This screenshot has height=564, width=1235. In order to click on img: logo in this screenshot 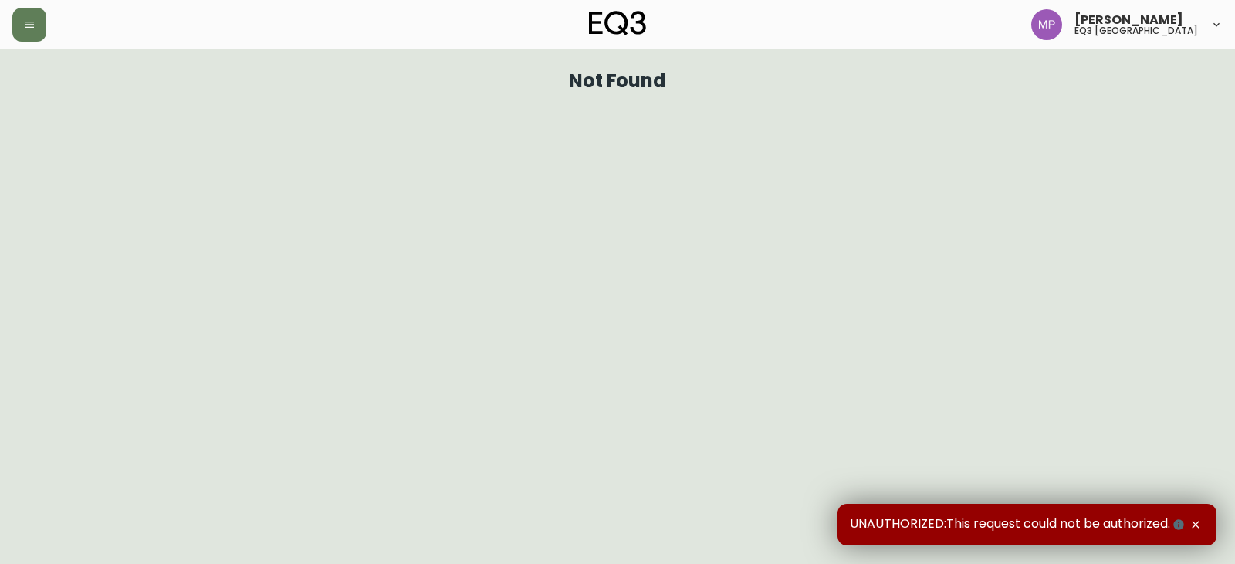, I will do `click(617, 23)`.